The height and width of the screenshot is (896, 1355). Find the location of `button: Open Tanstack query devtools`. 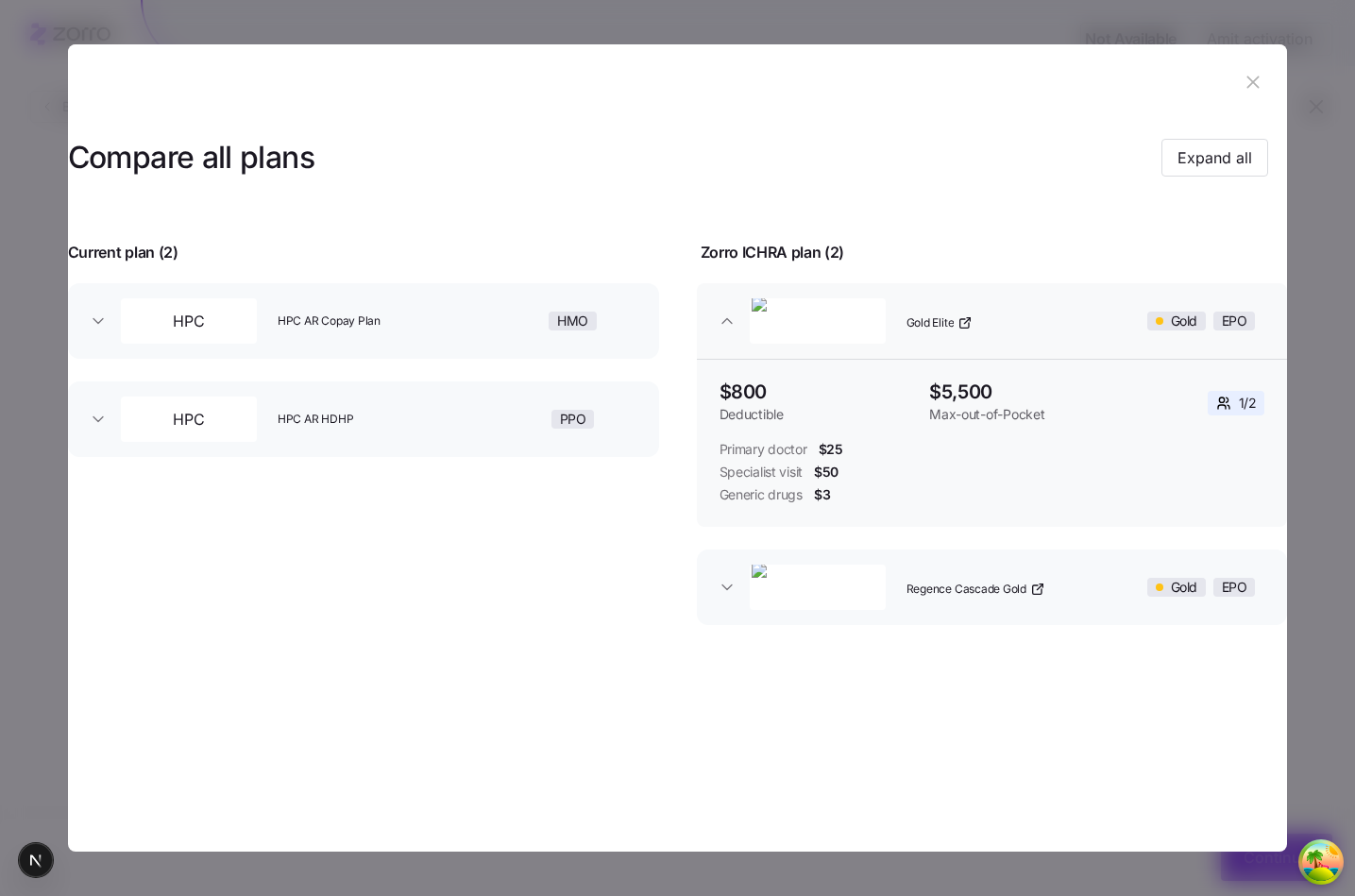

button: Open Tanstack query devtools is located at coordinates (1321, 862).